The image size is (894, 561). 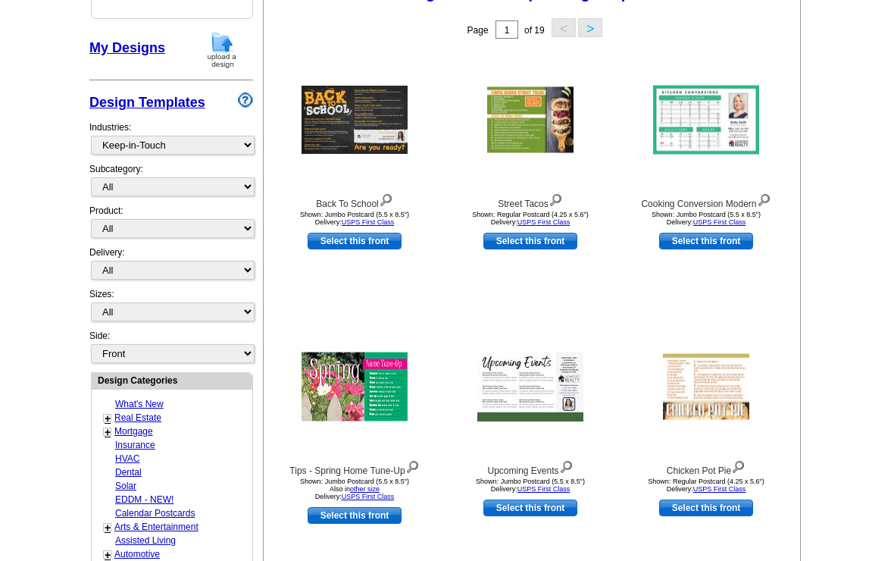 I want to click on div: Product:, so click(x=171, y=224).